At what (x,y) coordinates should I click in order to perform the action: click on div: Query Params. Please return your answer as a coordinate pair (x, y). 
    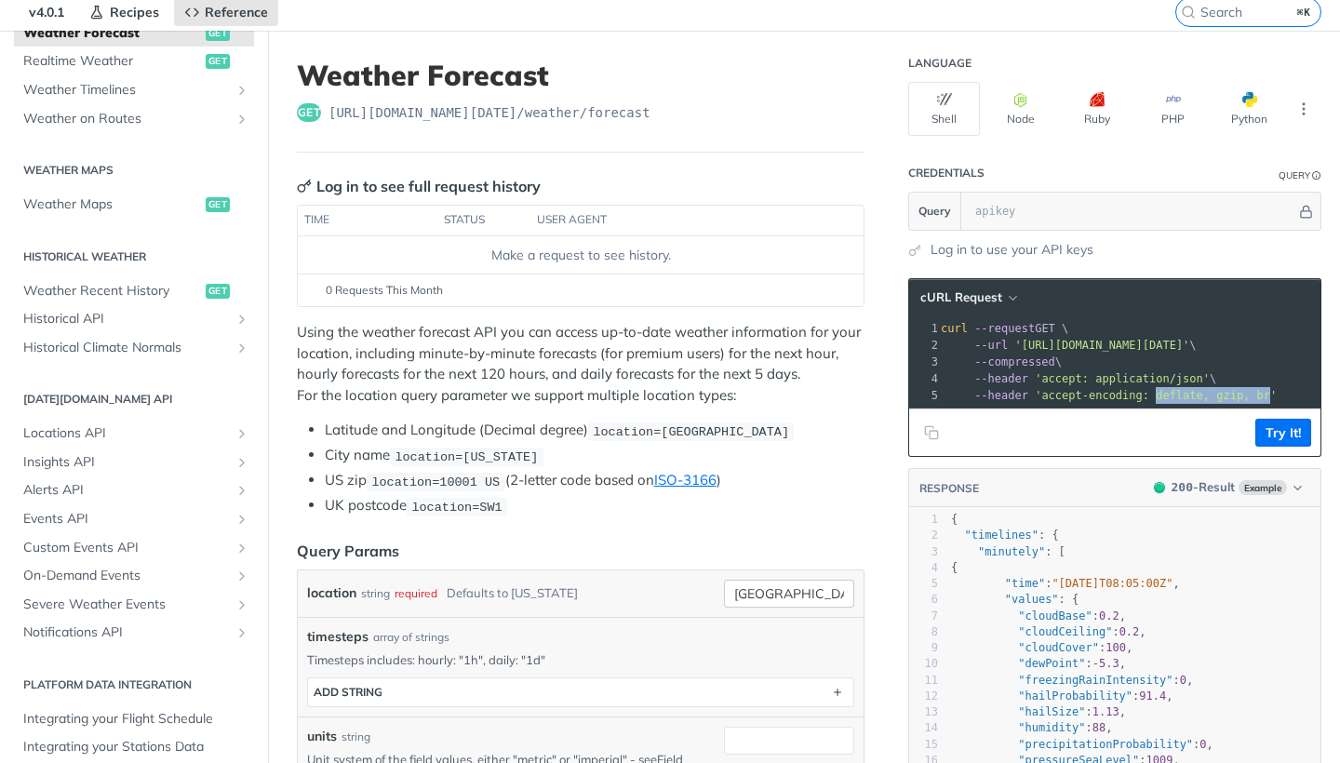
    Looking at the image, I should click on (348, 551).